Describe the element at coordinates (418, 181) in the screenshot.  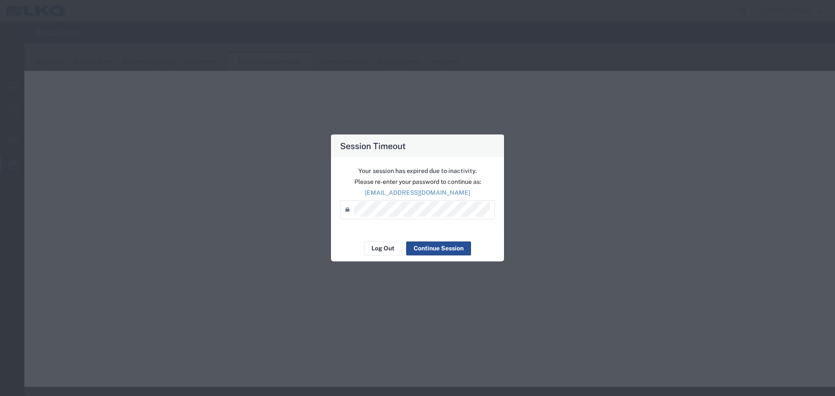
I see `p: Please re-enter your password to continue as:` at that location.